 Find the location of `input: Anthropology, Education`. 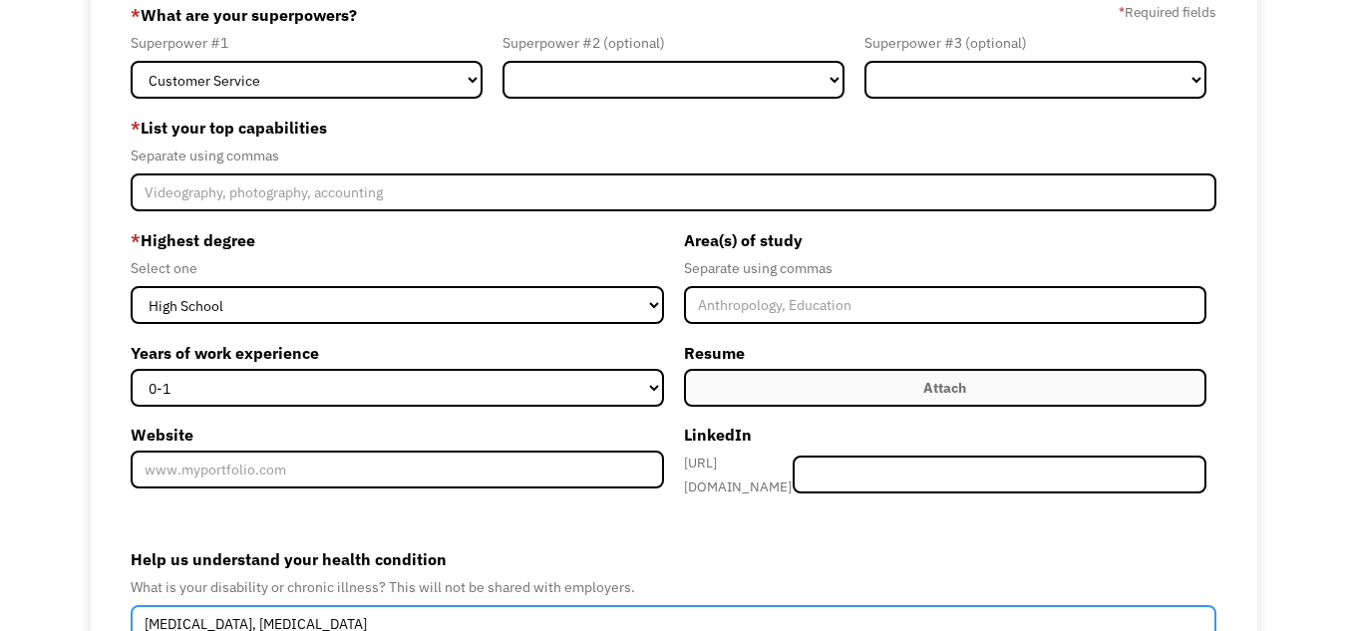

input: Anthropology, Education is located at coordinates (945, 305).